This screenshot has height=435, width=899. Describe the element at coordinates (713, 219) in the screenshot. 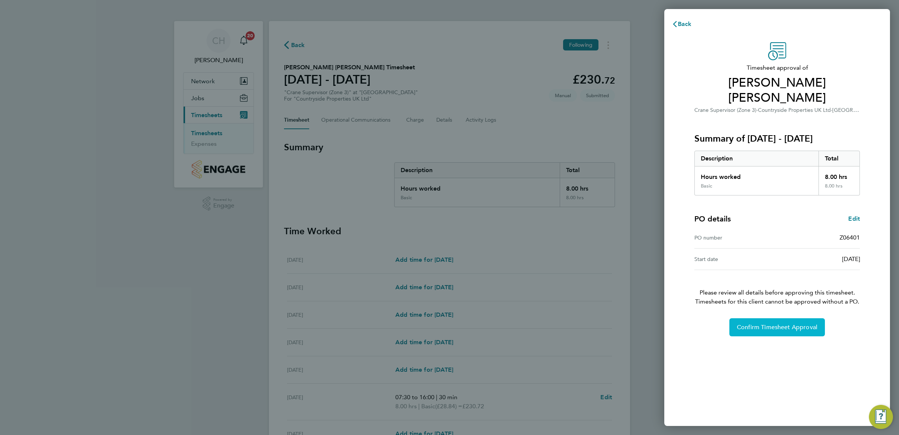

I see `h4: PO details` at that location.